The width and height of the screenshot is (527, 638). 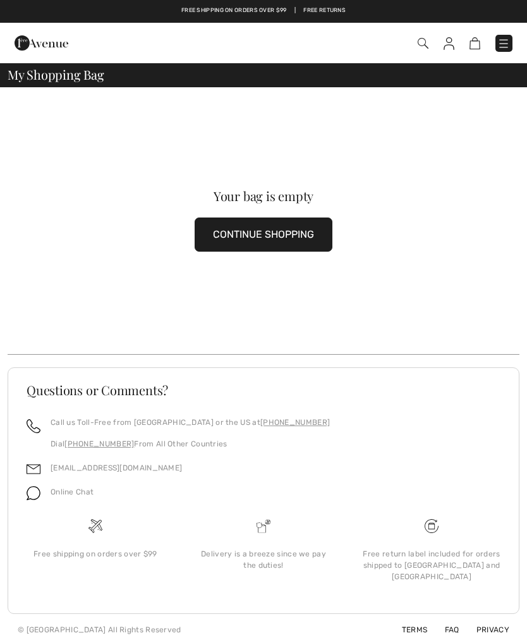 What do you see at coordinates (34, 493) in the screenshot?
I see `img: chat` at bounding box center [34, 493].